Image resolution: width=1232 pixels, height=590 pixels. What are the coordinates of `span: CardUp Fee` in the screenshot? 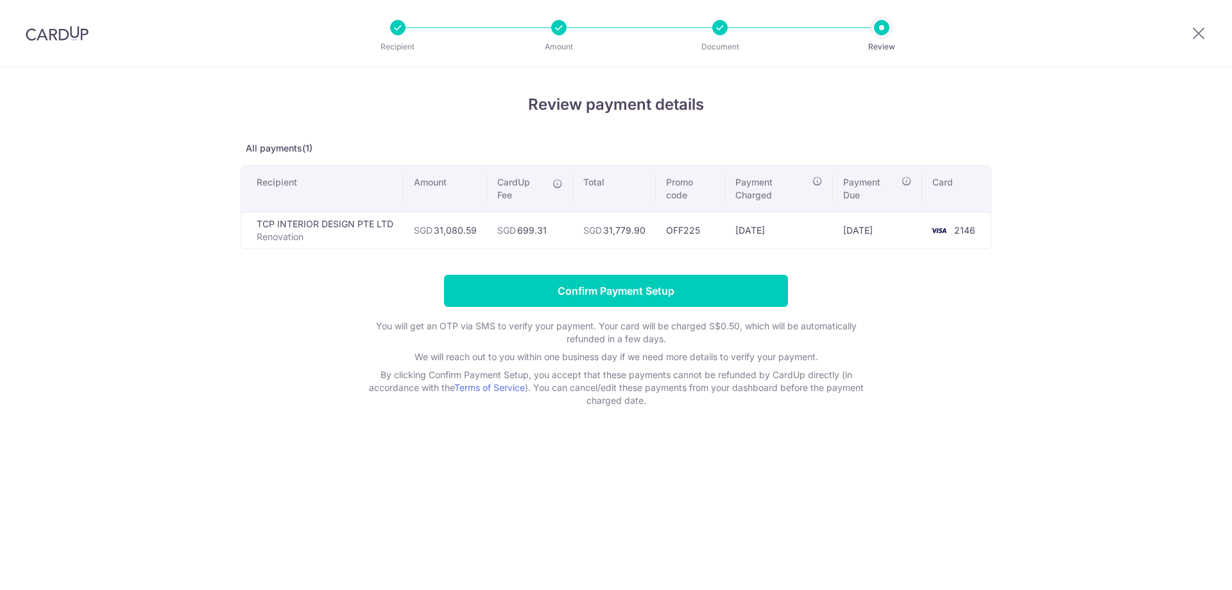 It's located at (522, 189).